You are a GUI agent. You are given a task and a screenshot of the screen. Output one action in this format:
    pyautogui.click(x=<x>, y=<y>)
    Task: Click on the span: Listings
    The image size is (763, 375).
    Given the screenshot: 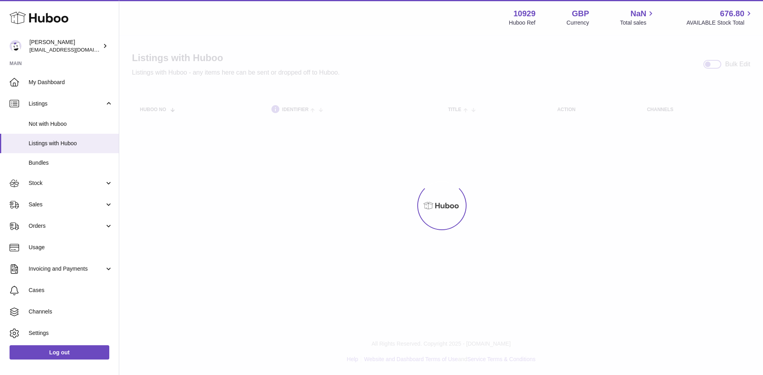 What is the action you would take?
    pyautogui.click(x=66, y=104)
    